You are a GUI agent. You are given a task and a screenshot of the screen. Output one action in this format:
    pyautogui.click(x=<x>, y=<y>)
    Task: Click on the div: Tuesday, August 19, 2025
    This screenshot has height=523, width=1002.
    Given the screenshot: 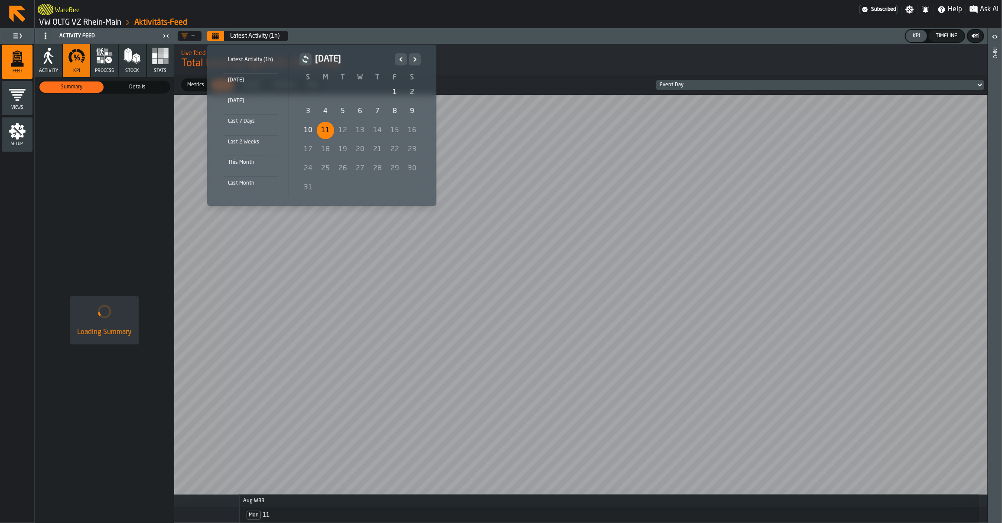 What is the action you would take?
    pyautogui.click(x=343, y=150)
    